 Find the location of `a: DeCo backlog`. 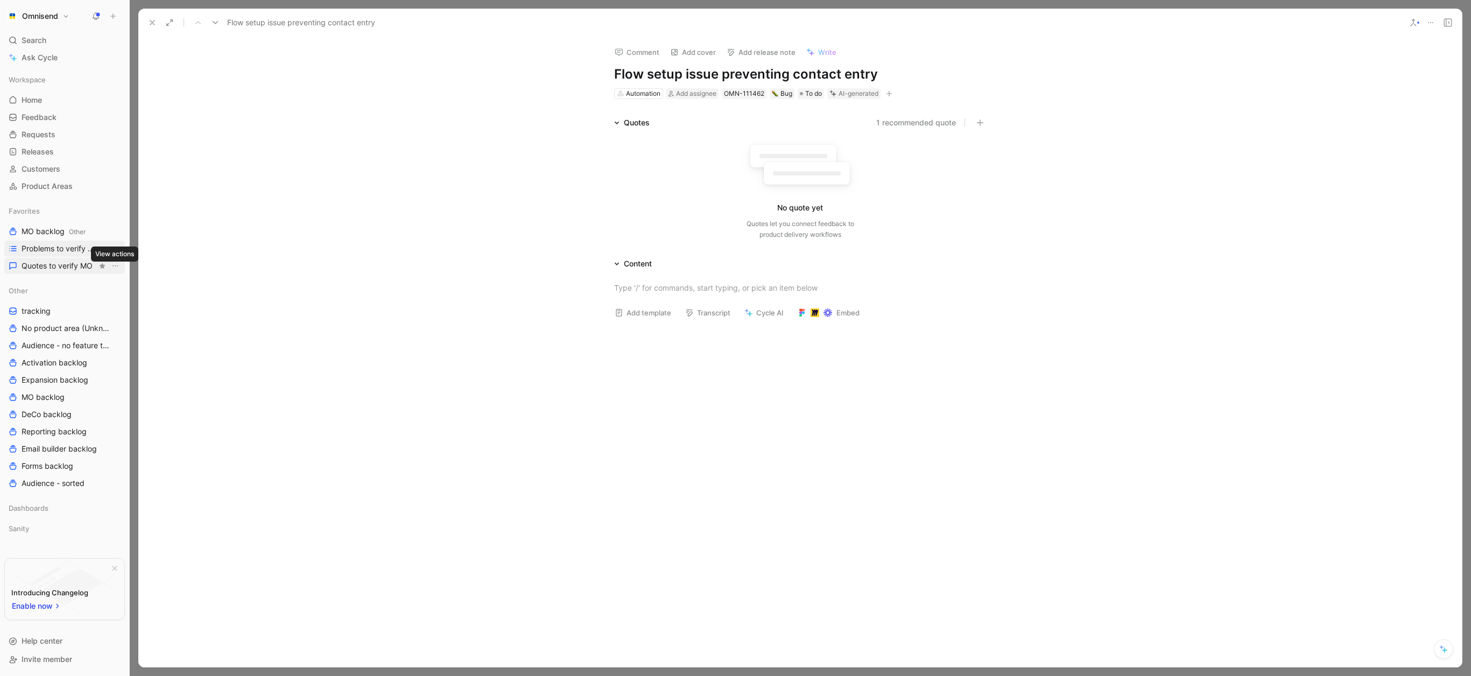

a: DeCo backlog is located at coordinates (65, 415).